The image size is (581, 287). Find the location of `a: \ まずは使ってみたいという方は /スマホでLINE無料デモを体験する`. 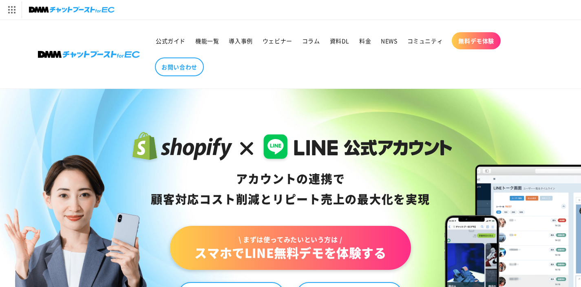

a: \ まずは使ってみたいという方は /スマホでLINE無料デモを体験する is located at coordinates (290, 248).